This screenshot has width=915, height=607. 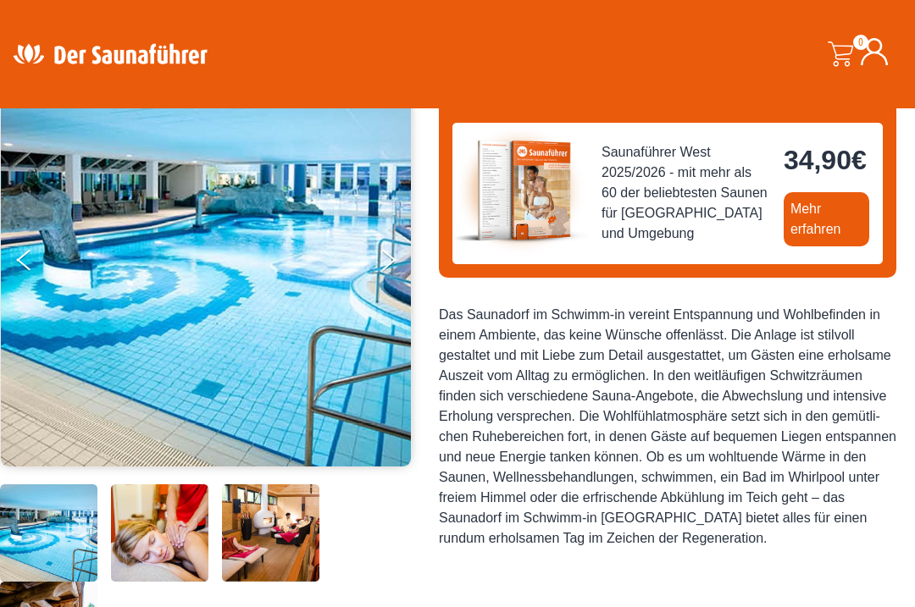 I want to click on a: Mehr erfahren, so click(x=826, y=219).